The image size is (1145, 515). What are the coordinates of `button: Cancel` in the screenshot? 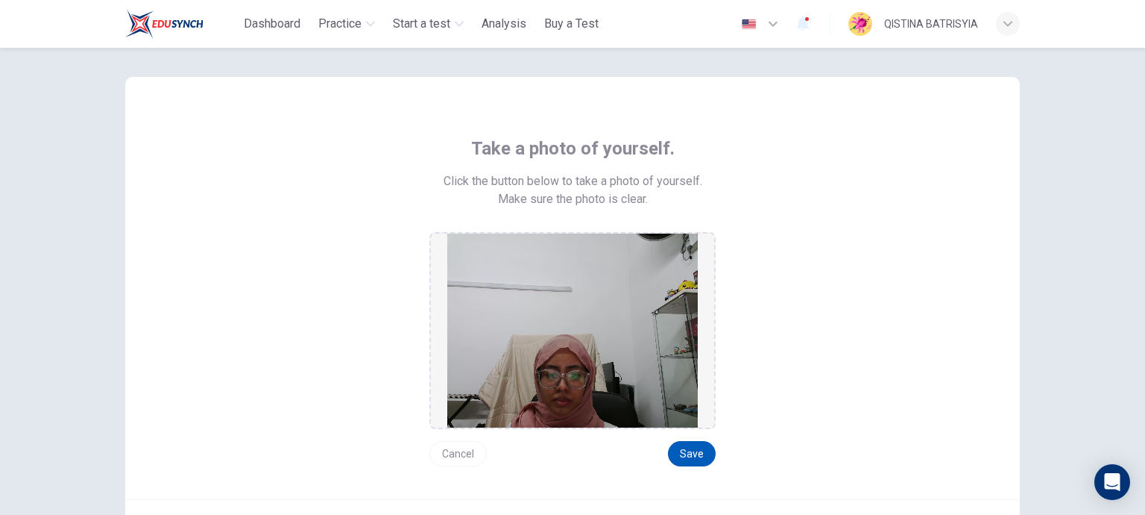 It's located at (458, 453).